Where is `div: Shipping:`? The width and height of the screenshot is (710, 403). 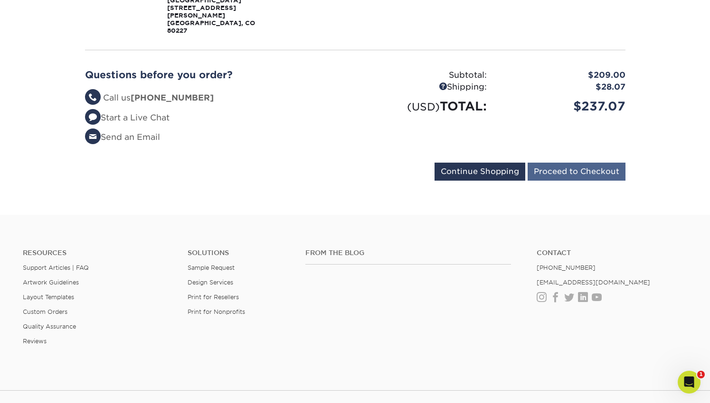
div: Shipping: is located at coordinates (424, 87).